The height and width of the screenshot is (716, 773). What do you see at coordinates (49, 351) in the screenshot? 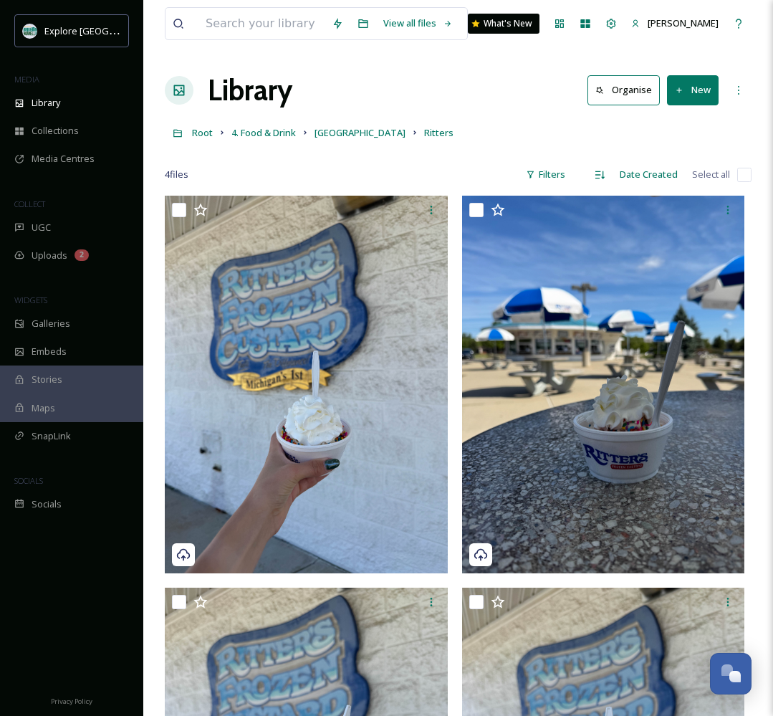
I see `span: Embeds` at bounding box center [49, 351].